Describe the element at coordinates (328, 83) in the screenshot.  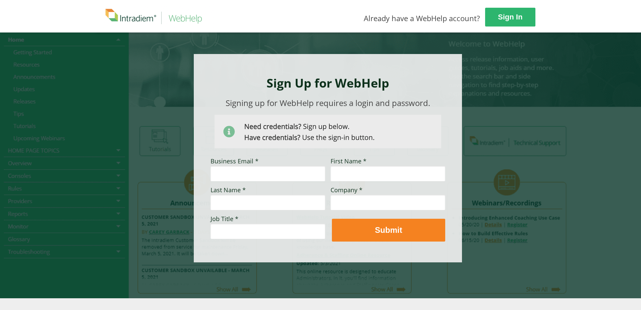
I see `strong: Sign Up for WebHelp` at that location.